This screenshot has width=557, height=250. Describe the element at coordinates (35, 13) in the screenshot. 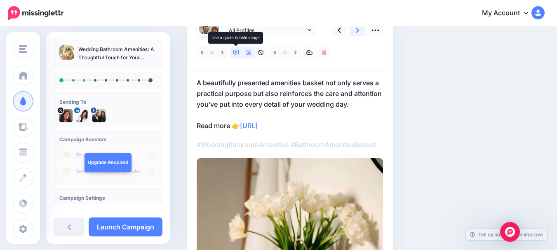

I see `img: Missinglettr` at that location.